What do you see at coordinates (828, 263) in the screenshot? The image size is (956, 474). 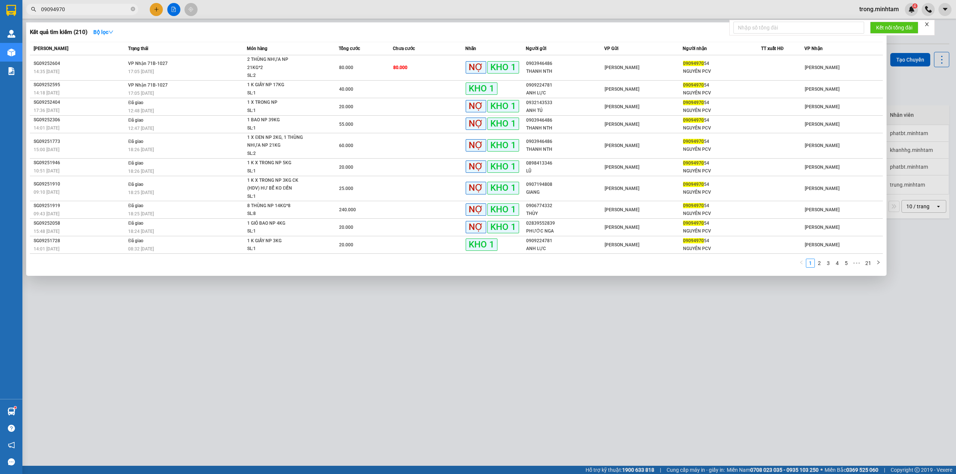 I see `li: 3` at bounding box center [828, 263].